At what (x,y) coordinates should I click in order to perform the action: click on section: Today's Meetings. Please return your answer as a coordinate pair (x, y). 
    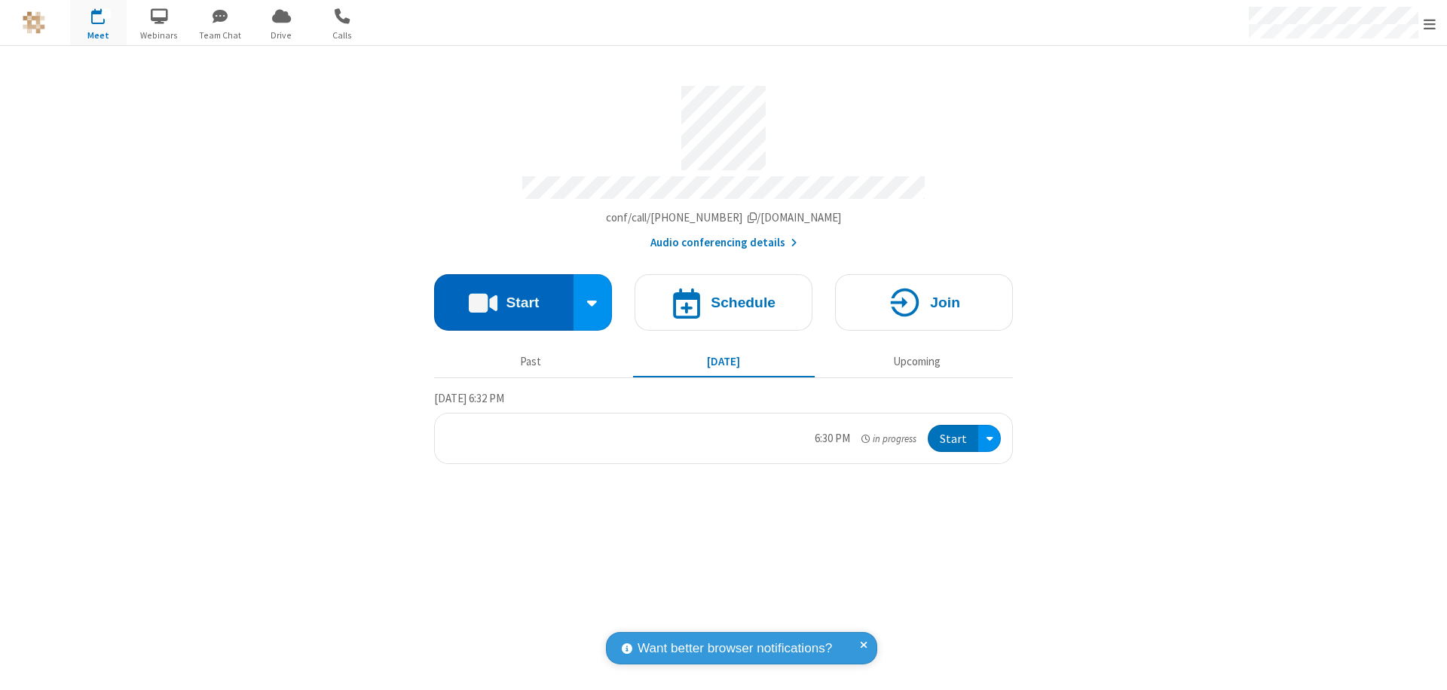
    Looking at the image, I should click on (723, 427).